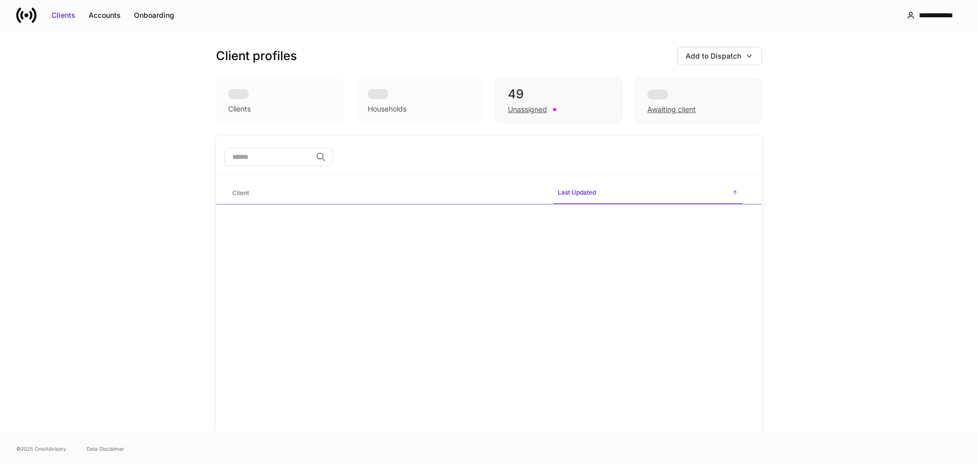 The width and height of the screenshot is (978, 464). What do you see at coordinates (386, 193) in the screenshot?
I see `span: Client` at bounding box center [386, 193].